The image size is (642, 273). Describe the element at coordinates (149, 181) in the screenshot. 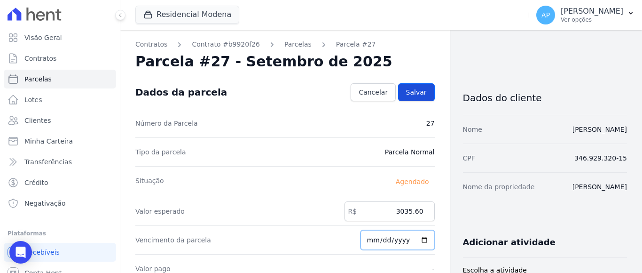

I see `dt: Situação` at that location.